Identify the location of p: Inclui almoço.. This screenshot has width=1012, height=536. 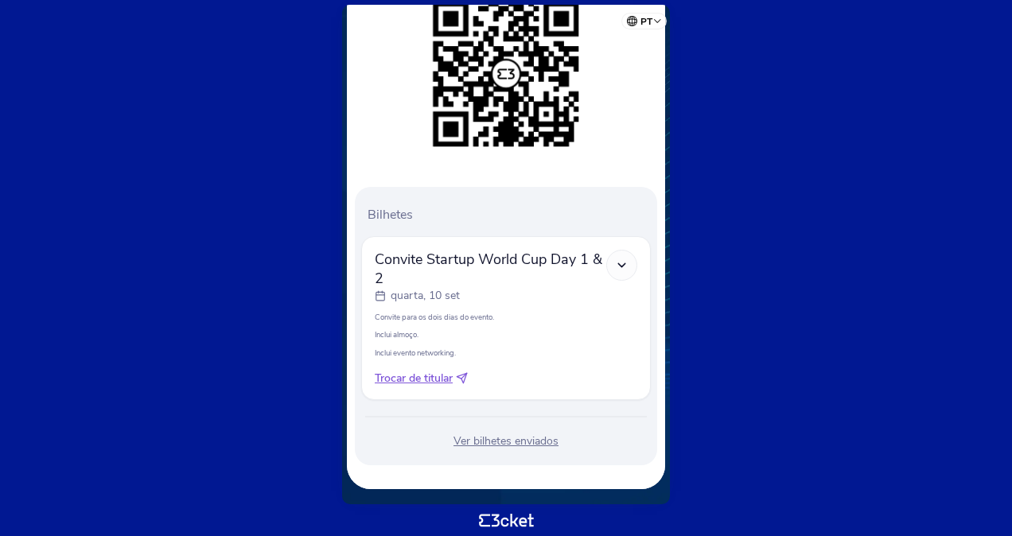
(506, 334).